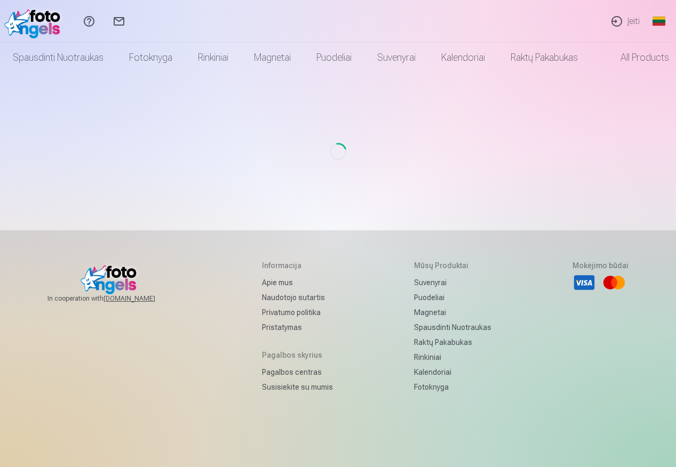 The height and width of the screenshot is (467, 676). I want to click on a: Pagalbos centras, so click(297, 372).